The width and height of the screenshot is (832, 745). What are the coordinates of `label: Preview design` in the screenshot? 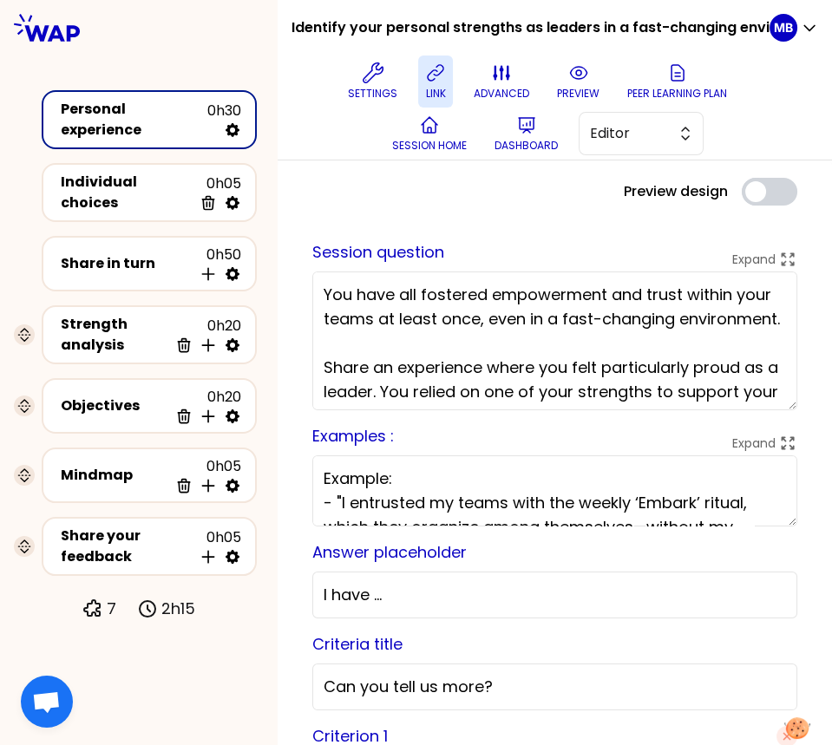 It's located at (675, 192).